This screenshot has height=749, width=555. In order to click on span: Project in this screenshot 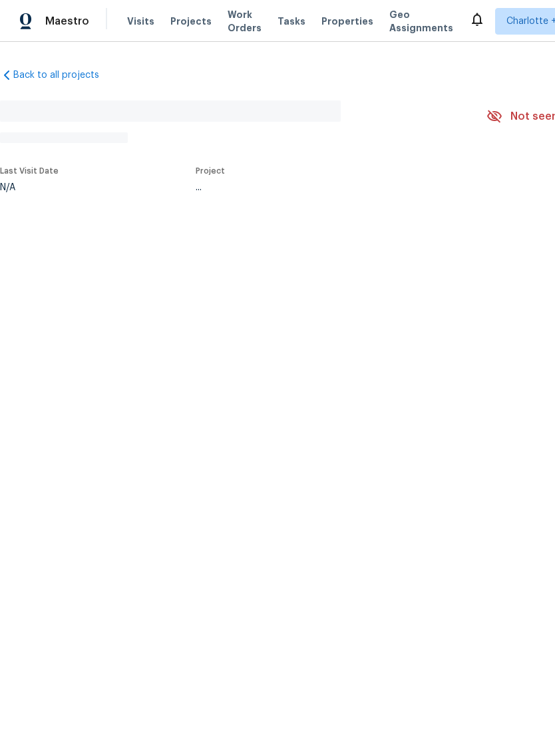, I will do `click(210, 171)`.